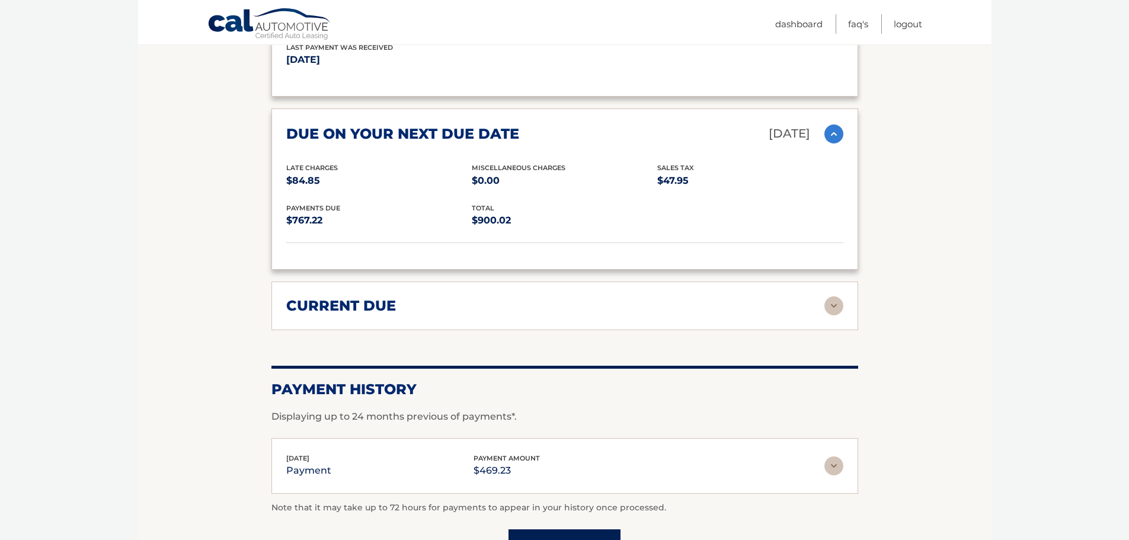 Image resolution: width=1129 pixels, height=540 pixels. What do you see at coordinates (313, 208) in the screenshot?
I see `span: Payments Due` at bounding box center [313, 208].